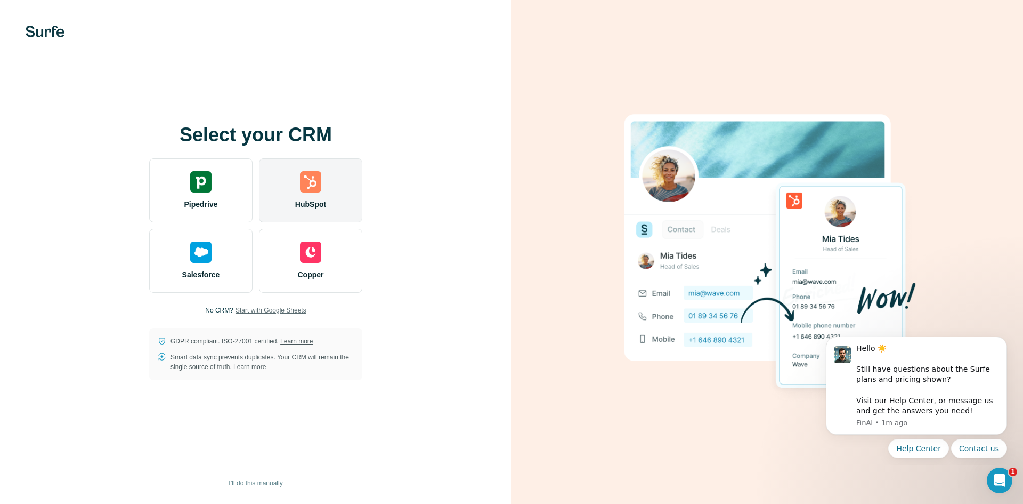  Describe the element at coordinates (201, 274) in the screenshot. I see `span: Salesforce` at that location.